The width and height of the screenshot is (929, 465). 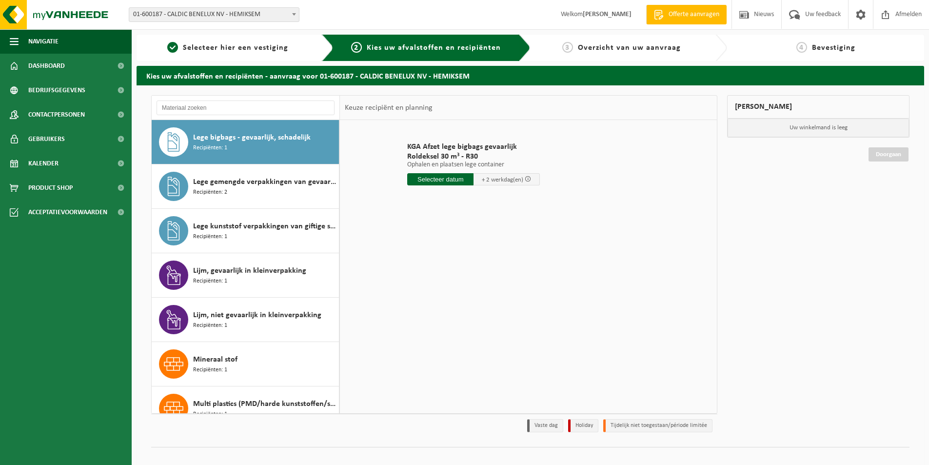 I want to click on div: Keuze recipiënt en planning, so click(x=389, y=108).